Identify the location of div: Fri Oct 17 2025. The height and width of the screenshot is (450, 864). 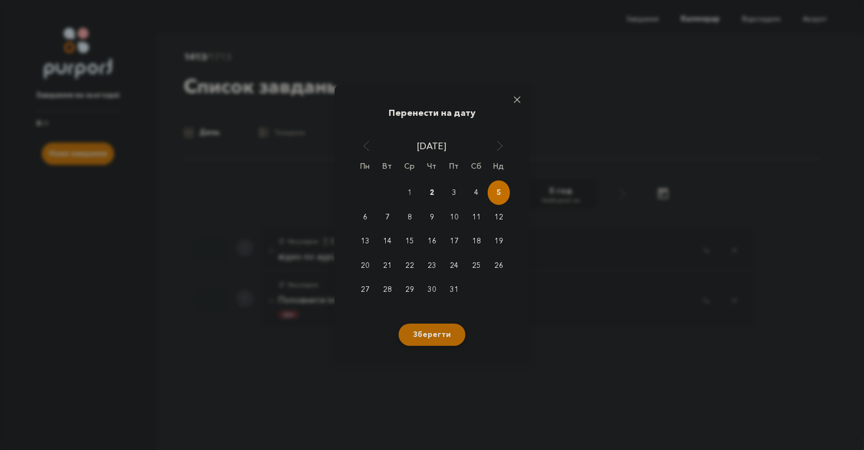
(454, 241).